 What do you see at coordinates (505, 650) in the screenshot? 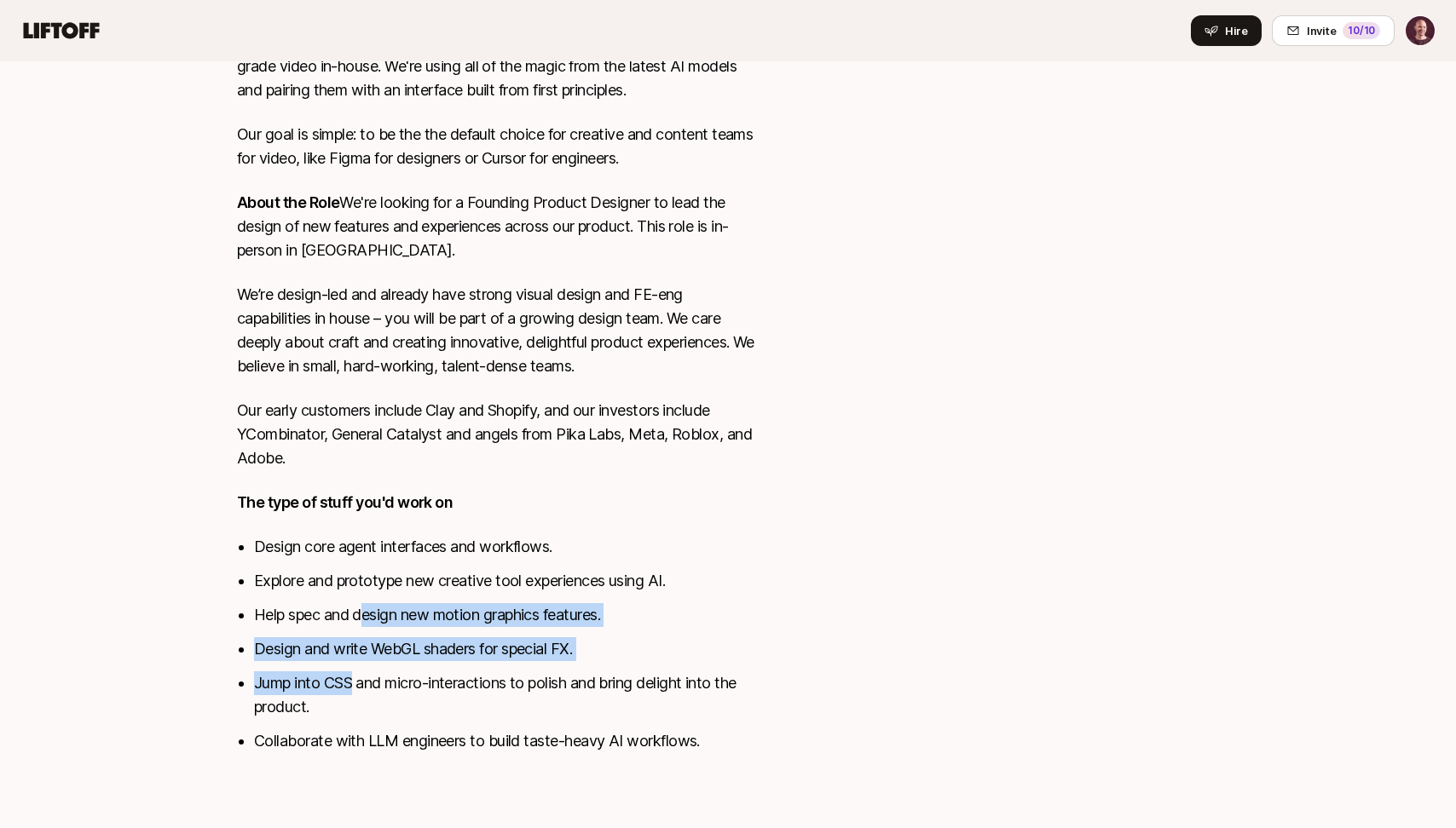
I see `li: Design and write WebGL shaders for special FX.` at bounding box center [505, 650].